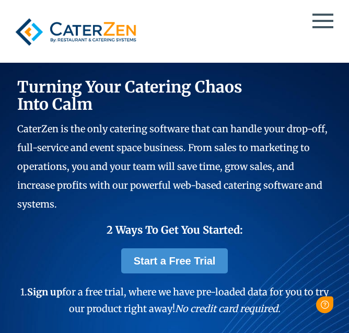 This screenshot has width=349, height=333. What do you see at coordinates (44, 291) in the screenshot?
I see `span: Sign up` at bounding box center [44, 291].